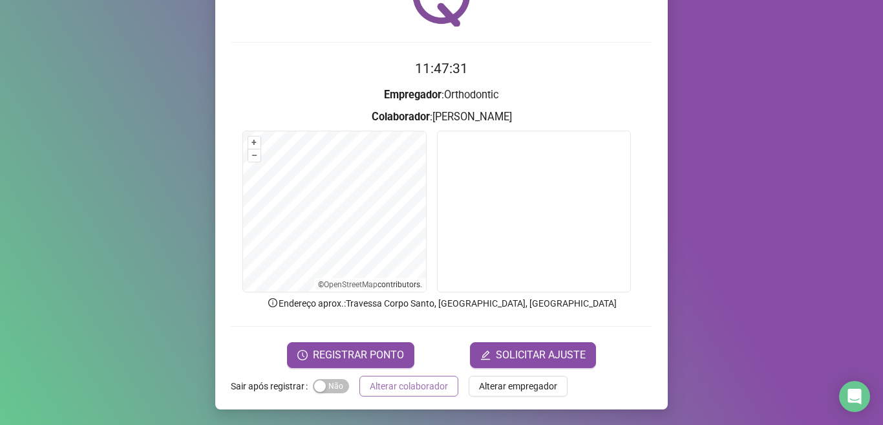  What do you see at coordinates (518, 386) in the screenshot?
I see `button: Alterar empregador` at bounding box center [518, 386].